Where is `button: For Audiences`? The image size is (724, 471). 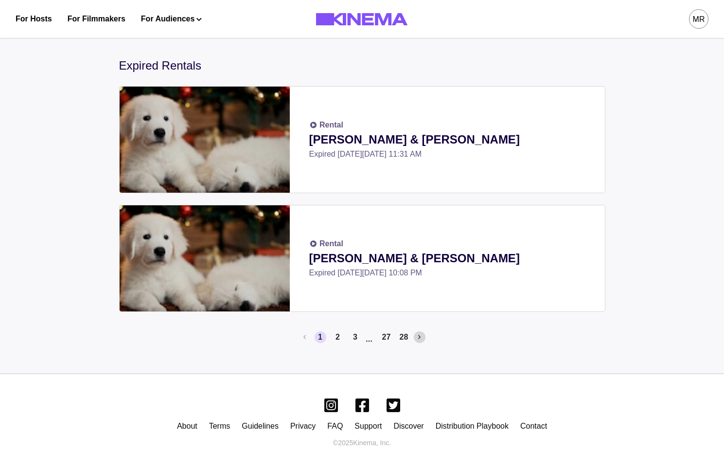 button: For Audiences is located at coordinates (171, 19).